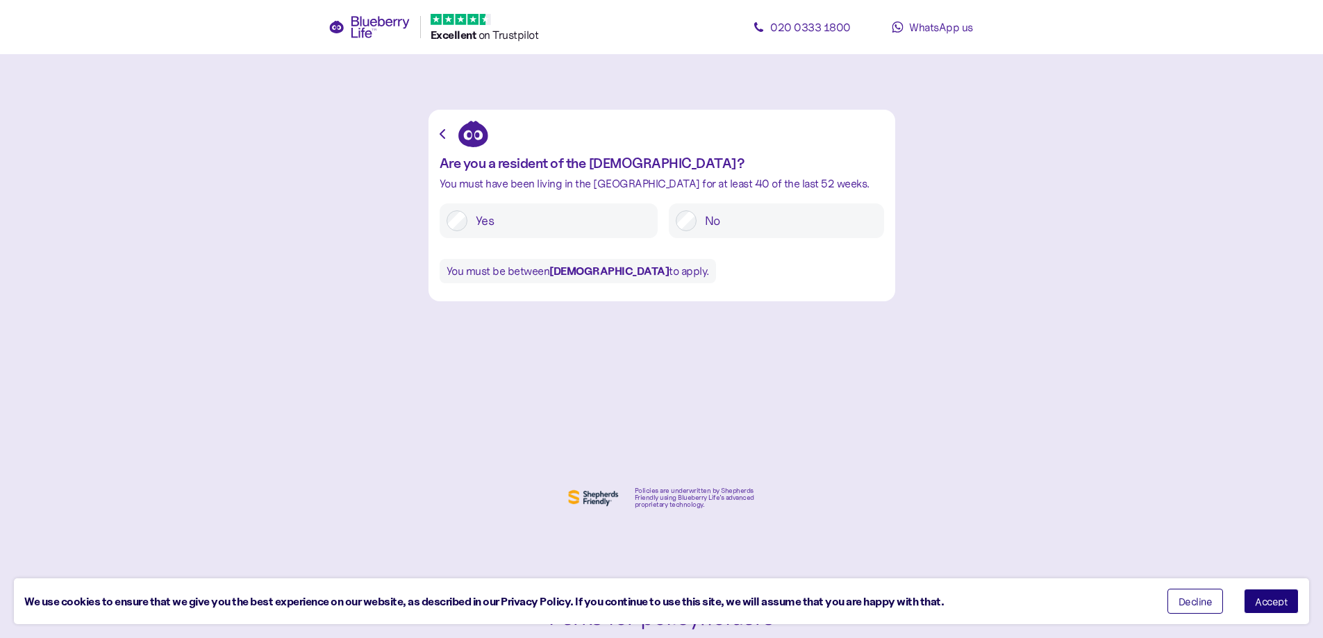 The height and width of the screenshot is (638, 1323). Describe the element at coordinates (1195, 601) in the screenshot. I see `span: Decline` at that location.